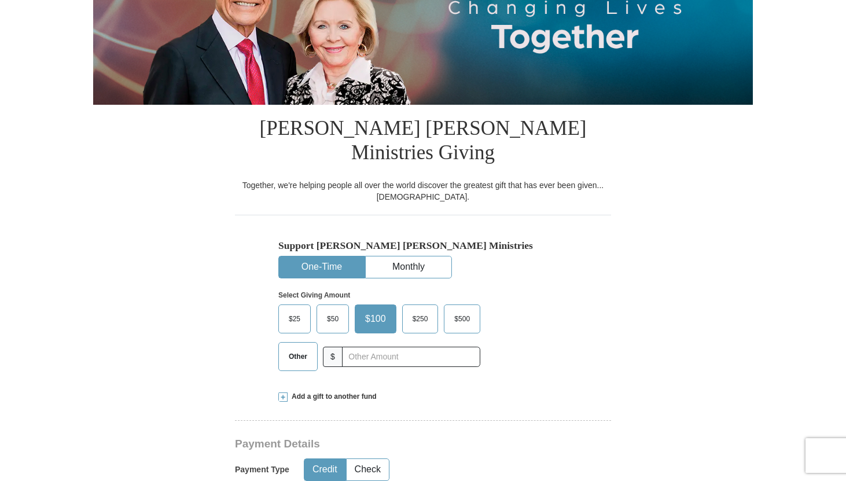 The width and height of the screenshot is (846, 481). Describe the element at coordinates (376, 319) in the screenshot. I see `span: $100` at that location.